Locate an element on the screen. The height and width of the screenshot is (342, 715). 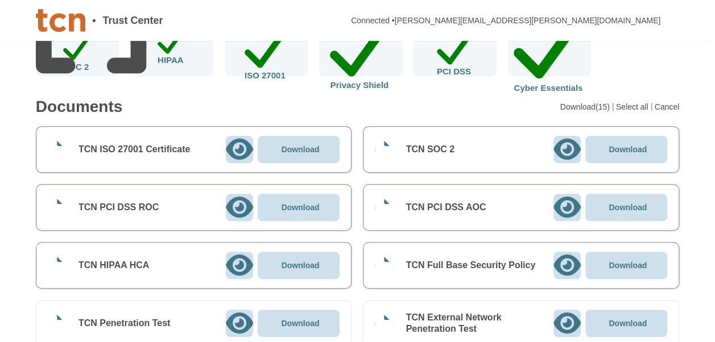
div: HIPAA is located at coordinates (172, 44).